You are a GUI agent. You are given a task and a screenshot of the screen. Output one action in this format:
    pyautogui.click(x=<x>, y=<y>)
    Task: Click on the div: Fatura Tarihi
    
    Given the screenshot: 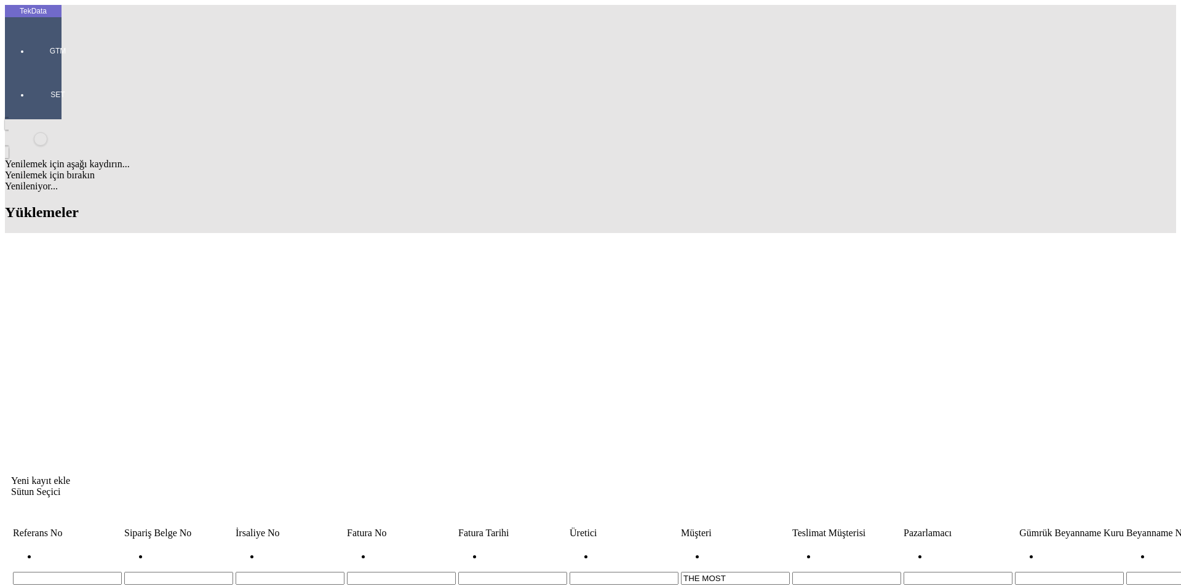 What is the action you would take?
    pyautogui.click(x=512, y=533)
    